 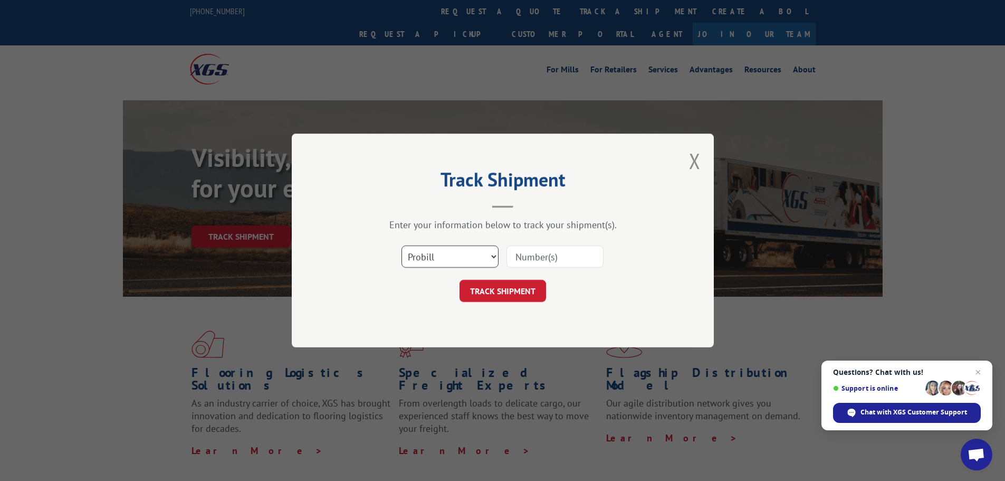 What do you see at coordinates (907, 372) in the screenshot?
I see `span: Questions? Chat with us!` at bounding box center [907, 372].